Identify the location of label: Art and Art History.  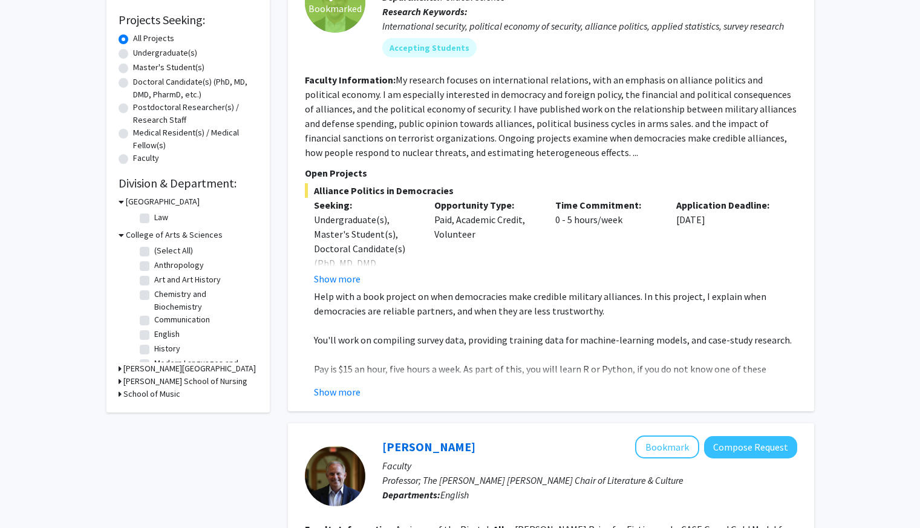
(187, 279).